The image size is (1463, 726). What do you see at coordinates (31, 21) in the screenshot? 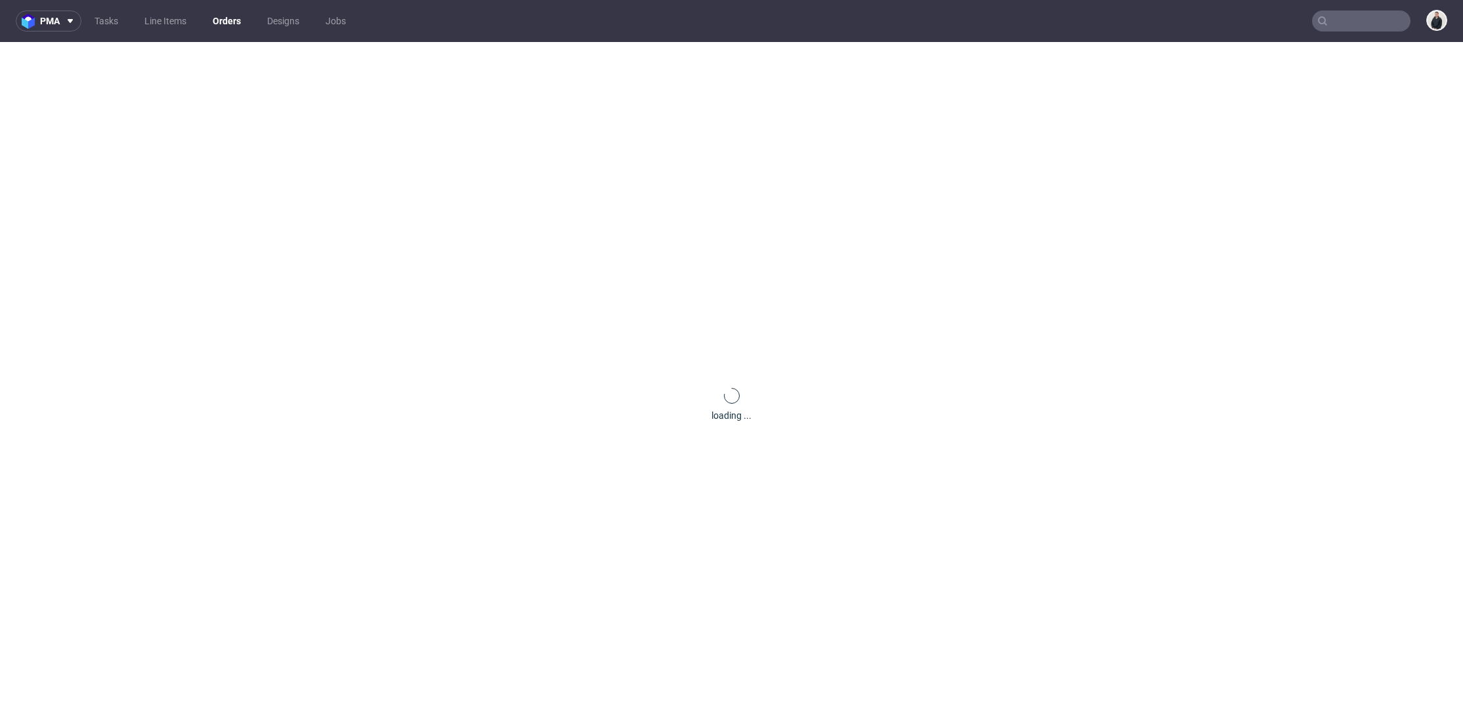
I see `img: logo` at bounding box center [31, 21].